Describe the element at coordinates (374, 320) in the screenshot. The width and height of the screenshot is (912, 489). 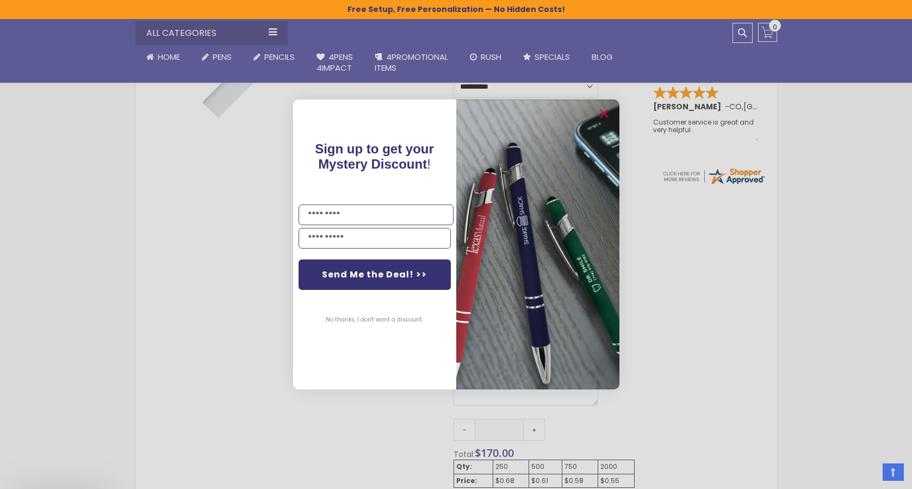
I see `button: No thanks, I don't want a discount.` at that location.